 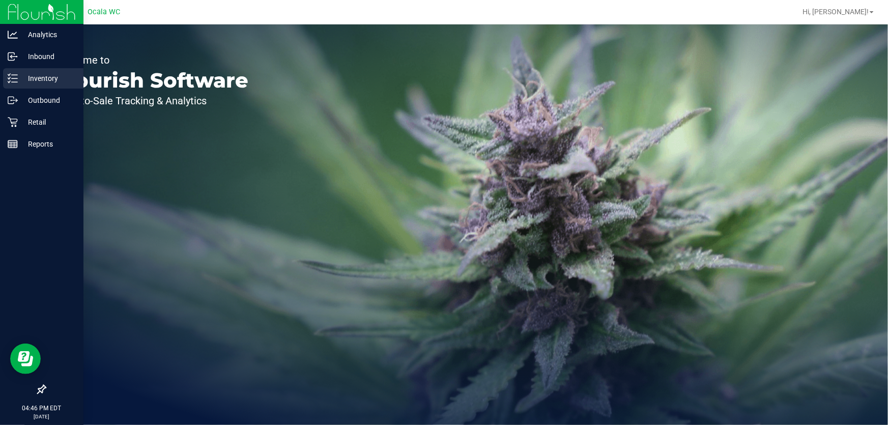 What do you see at coordinates (104, 12) in the screenshot?
I see `span: Ocala WC` at bounding box center [104, 12].